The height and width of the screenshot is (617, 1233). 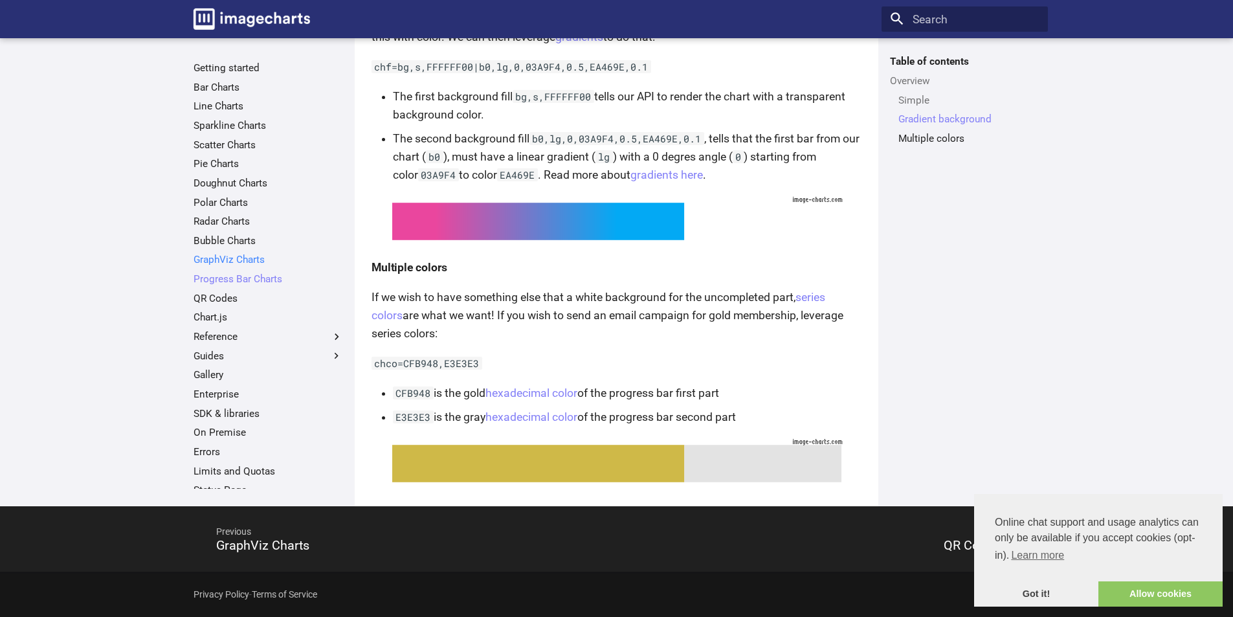 What do you see at coordinates (268, 203) in the screenshot?
I see `a: Polar Charts` at bounding box center [268, 203].